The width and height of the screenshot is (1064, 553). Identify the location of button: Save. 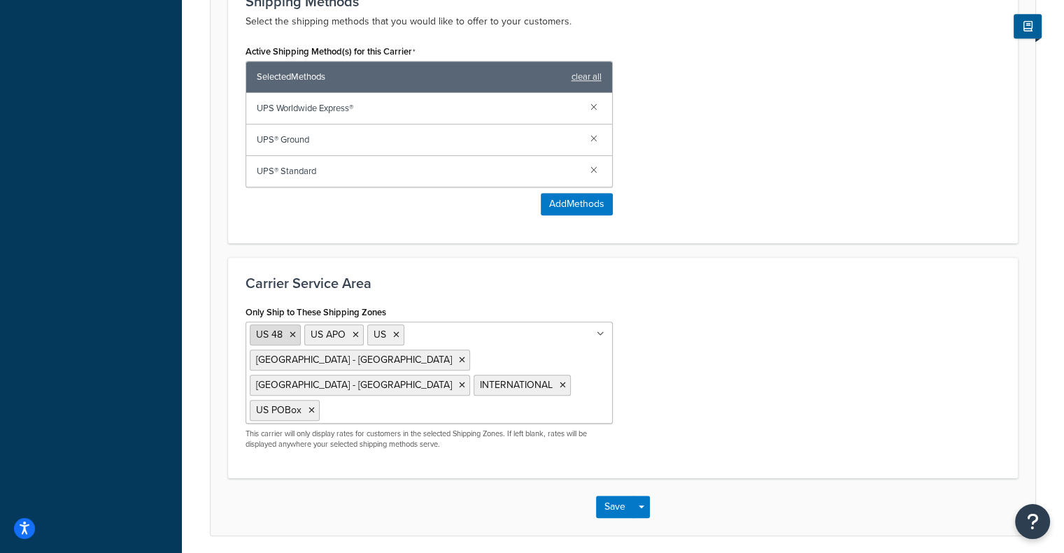
(615, 507).